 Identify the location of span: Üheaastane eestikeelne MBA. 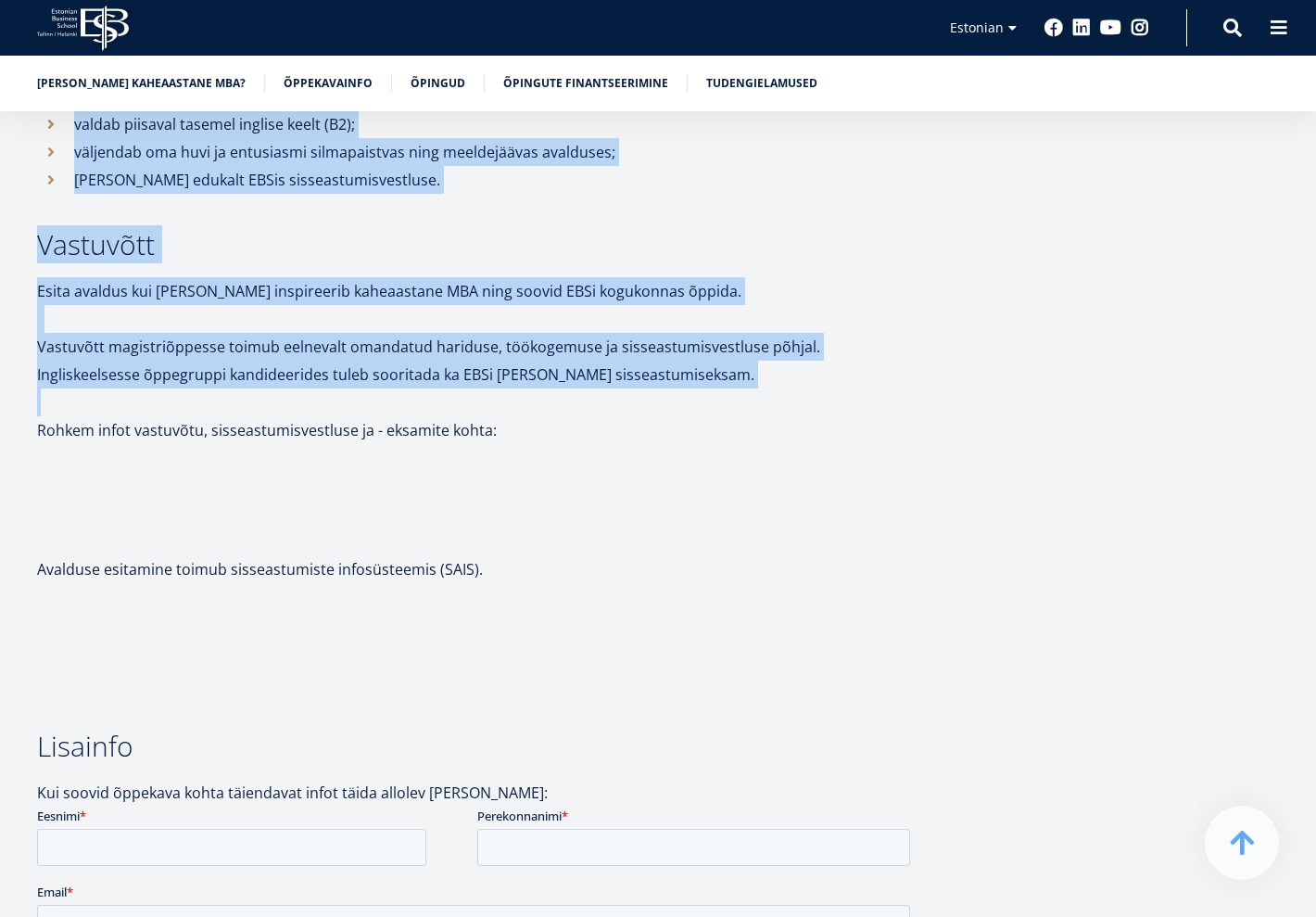
(101, 190).